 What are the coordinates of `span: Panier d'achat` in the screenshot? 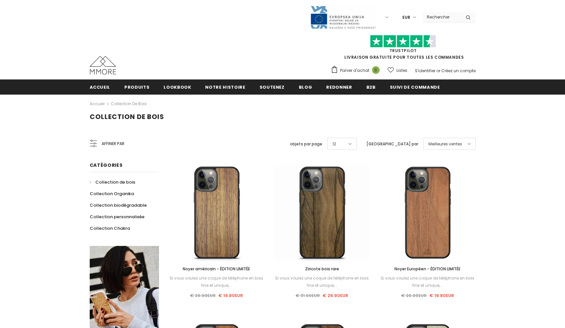 It's located at (355, 71).